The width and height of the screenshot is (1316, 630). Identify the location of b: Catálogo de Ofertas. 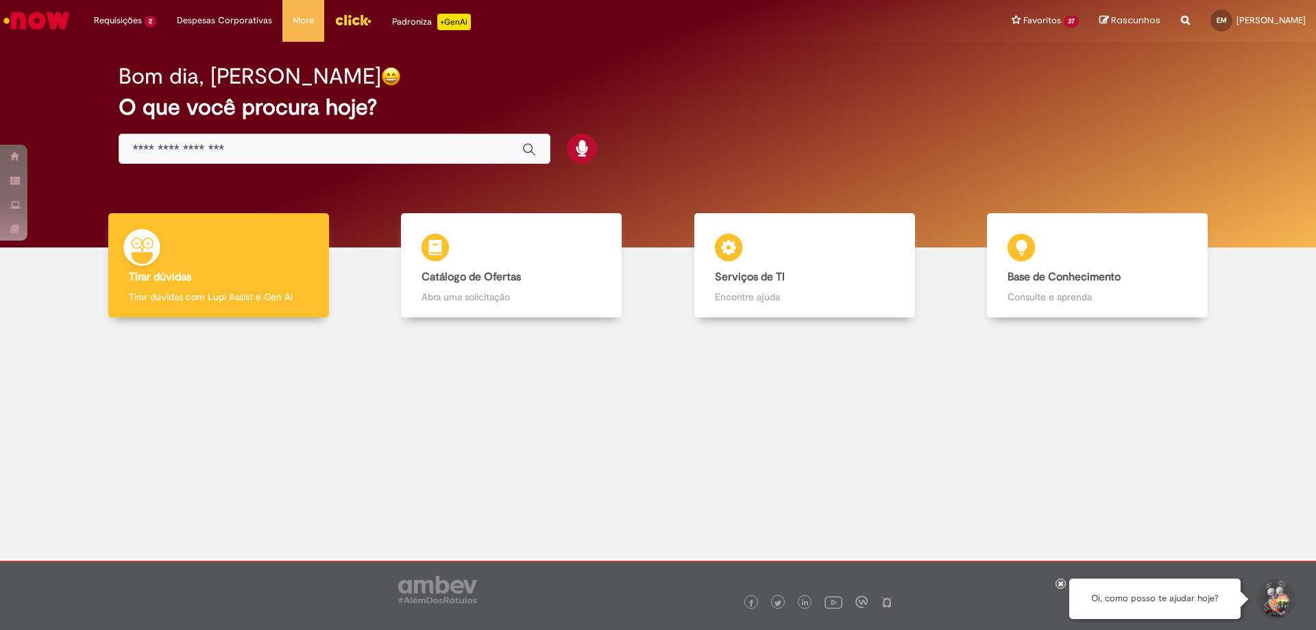
(471, 277).